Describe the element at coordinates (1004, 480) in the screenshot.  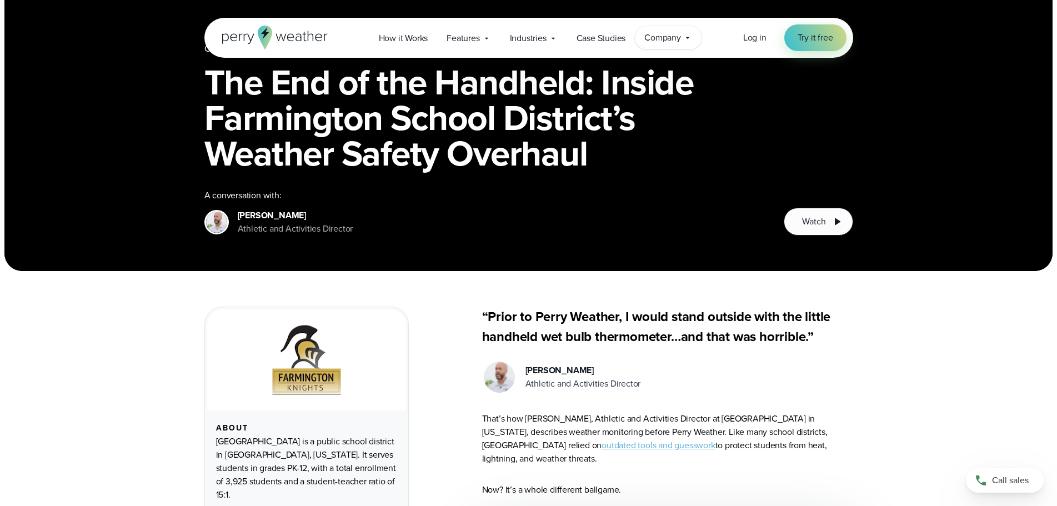
I see `a: Call sales` at that location.